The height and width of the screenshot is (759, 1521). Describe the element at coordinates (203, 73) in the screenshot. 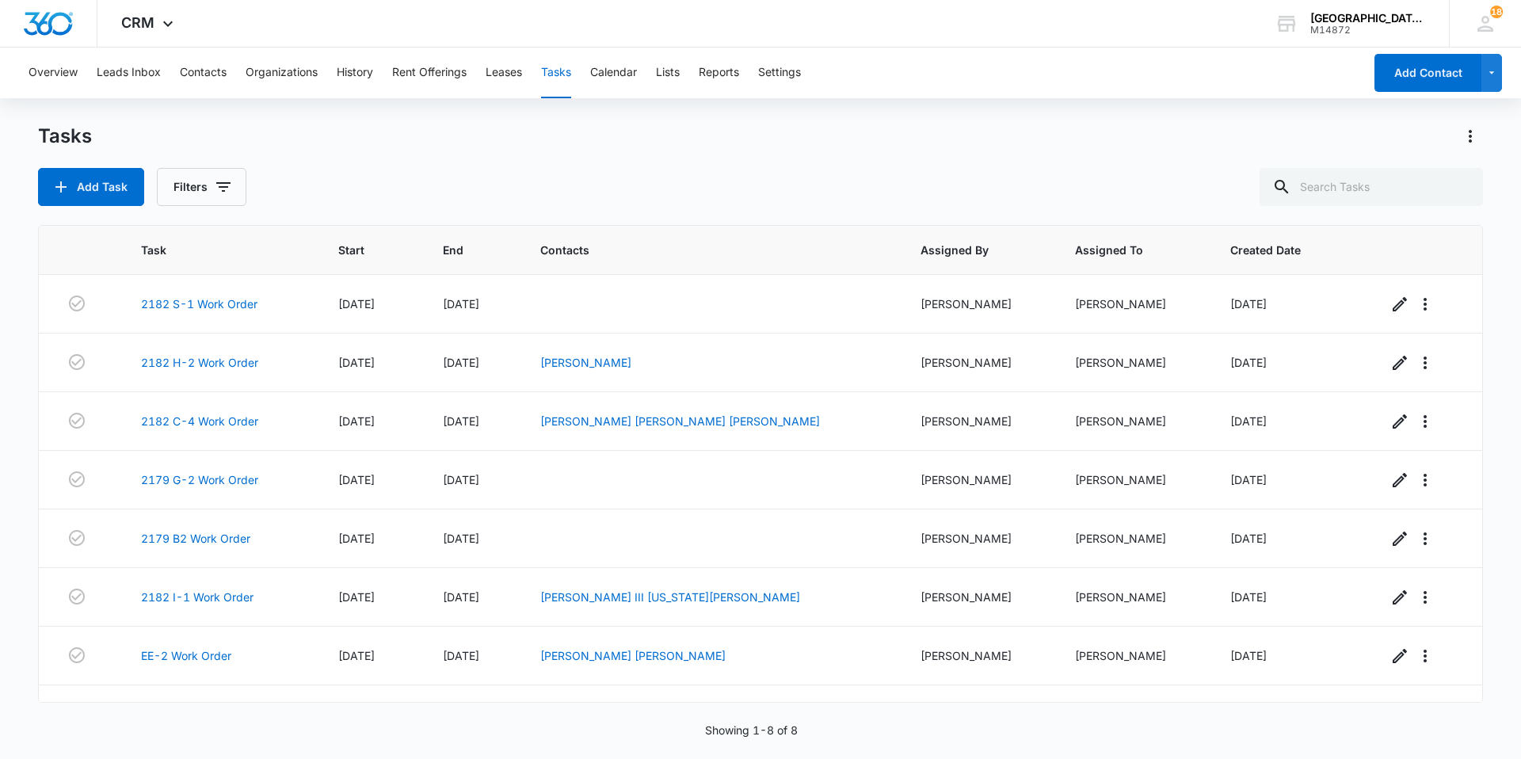

I see `button: Contacts` at that location.